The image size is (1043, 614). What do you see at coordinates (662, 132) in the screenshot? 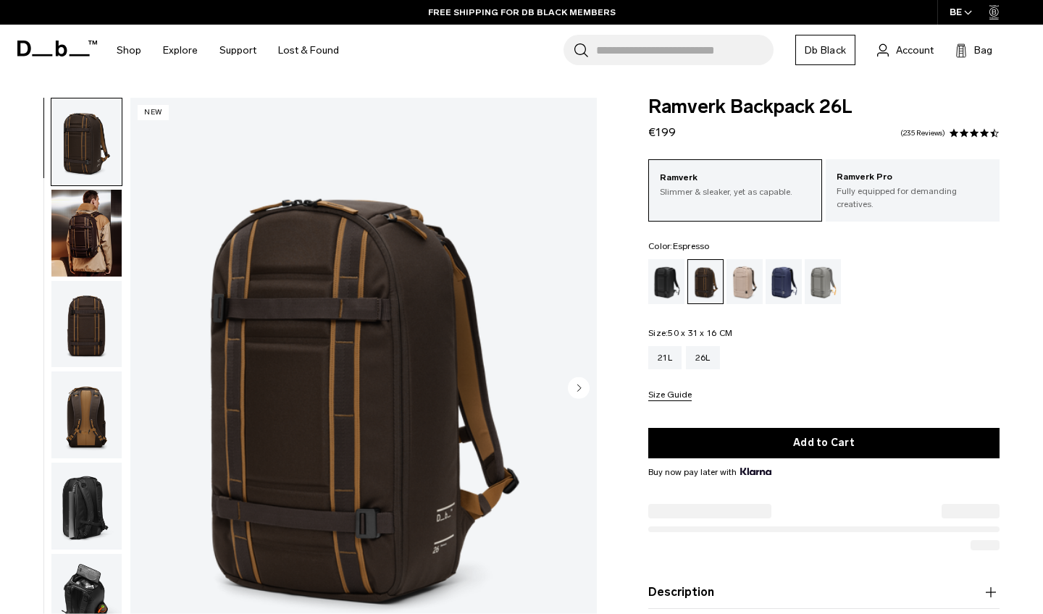
I see `span: €199` at bounding box center [662, 132].